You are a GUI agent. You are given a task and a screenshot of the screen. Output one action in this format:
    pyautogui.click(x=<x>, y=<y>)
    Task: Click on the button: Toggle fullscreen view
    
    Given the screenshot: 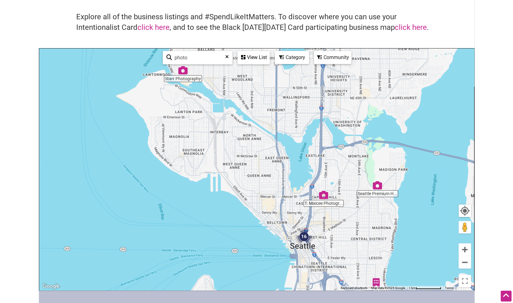 What is the action you would take?
    pyautogui.click(x=465, y=281)
    